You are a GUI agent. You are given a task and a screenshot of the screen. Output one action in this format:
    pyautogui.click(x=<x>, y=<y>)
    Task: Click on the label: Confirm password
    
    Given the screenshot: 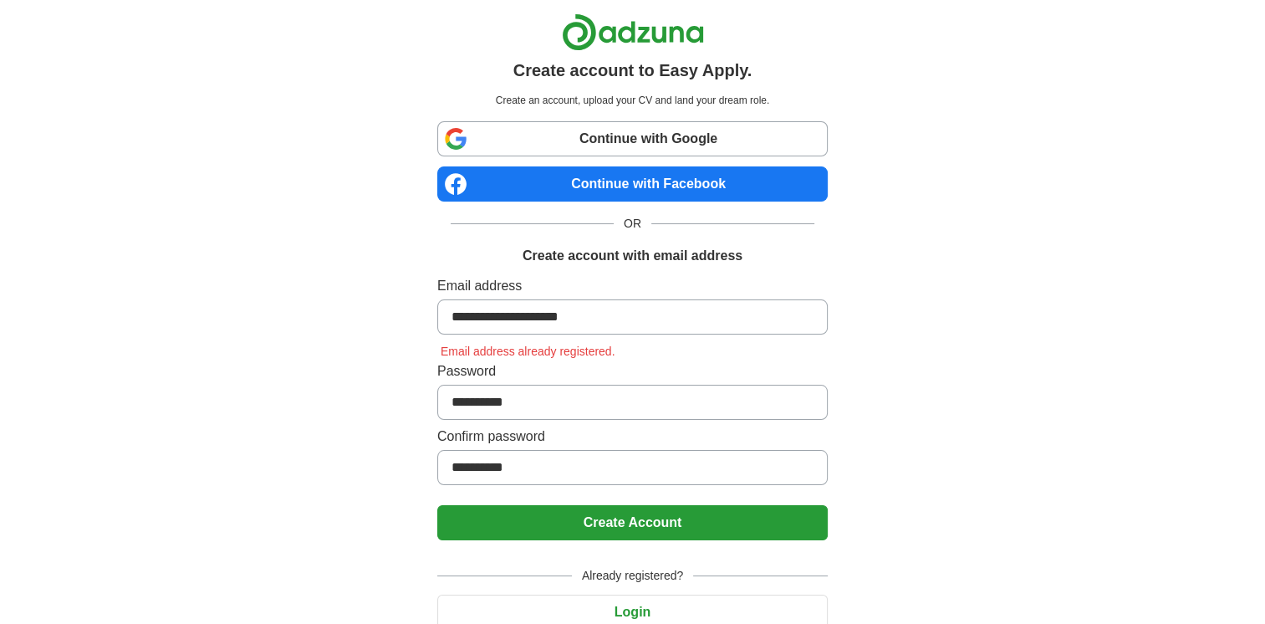 What is the action you would take?
    pyautogui.click(x=632, y=437)
    